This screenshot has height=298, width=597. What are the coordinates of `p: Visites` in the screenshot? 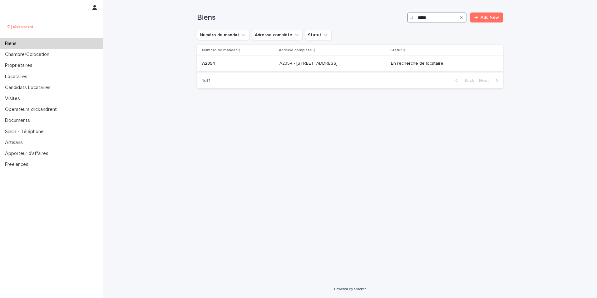 It's located at (14, 98).